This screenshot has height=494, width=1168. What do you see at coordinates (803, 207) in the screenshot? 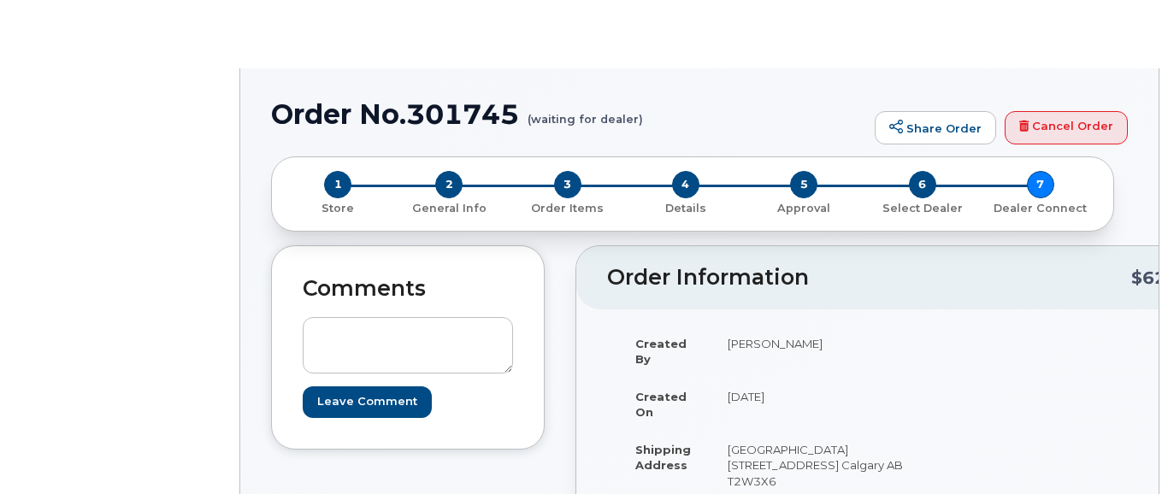
I see `a: 5 Approval` at bounding box center [803, 207].